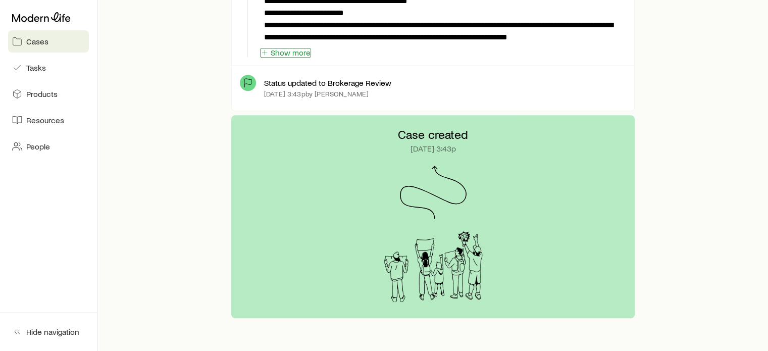 Image resolution: width=768 pixels, height=351 pixels. What do you see at coordinates (328, 83) in the screenshot?
I see `p: Status updated to Brokerage Review` at bounding box center [328, 83].